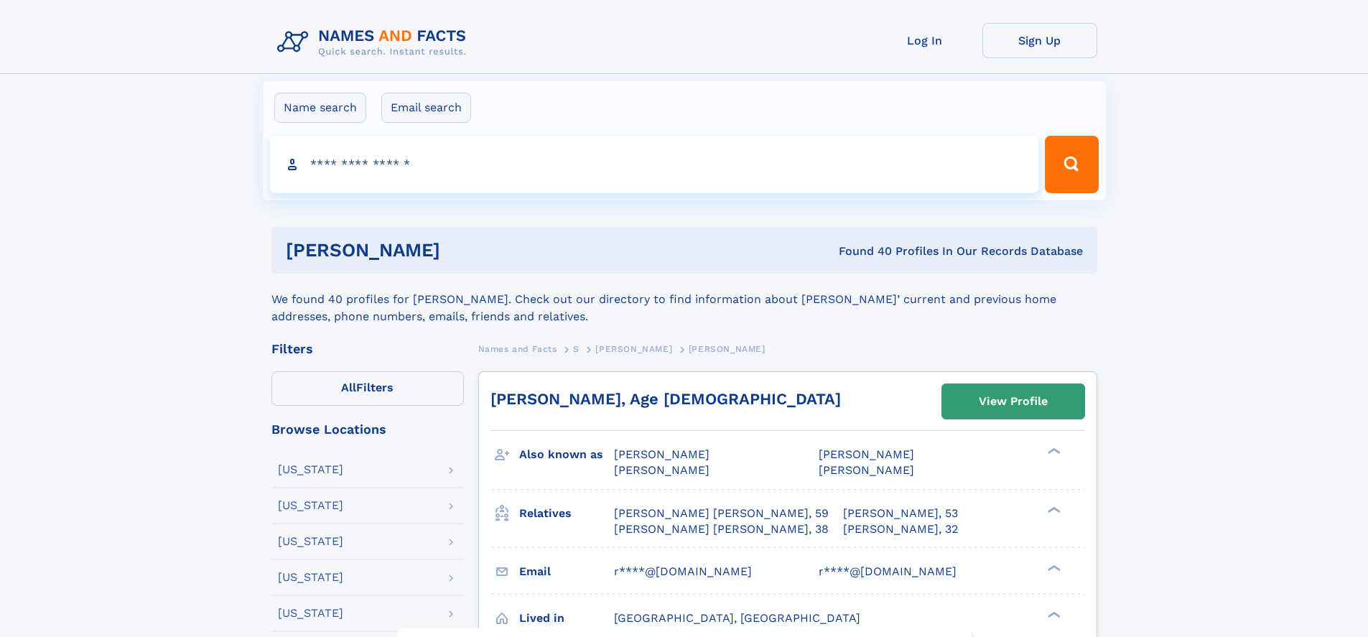 Image resolution: width=1368 pixels, height=637 pixels. Describe the element at coordinates (1040, 40) in the screenshot. I see `a: Sign Up` at that location.